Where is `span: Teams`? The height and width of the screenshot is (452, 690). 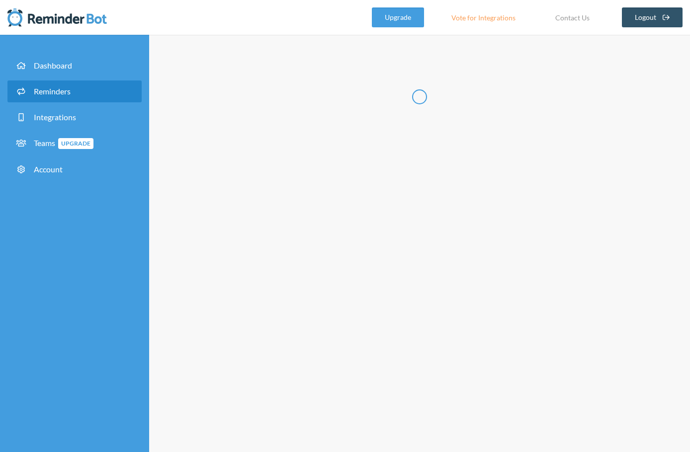 span: Teams is located at coordinates (64, 143).